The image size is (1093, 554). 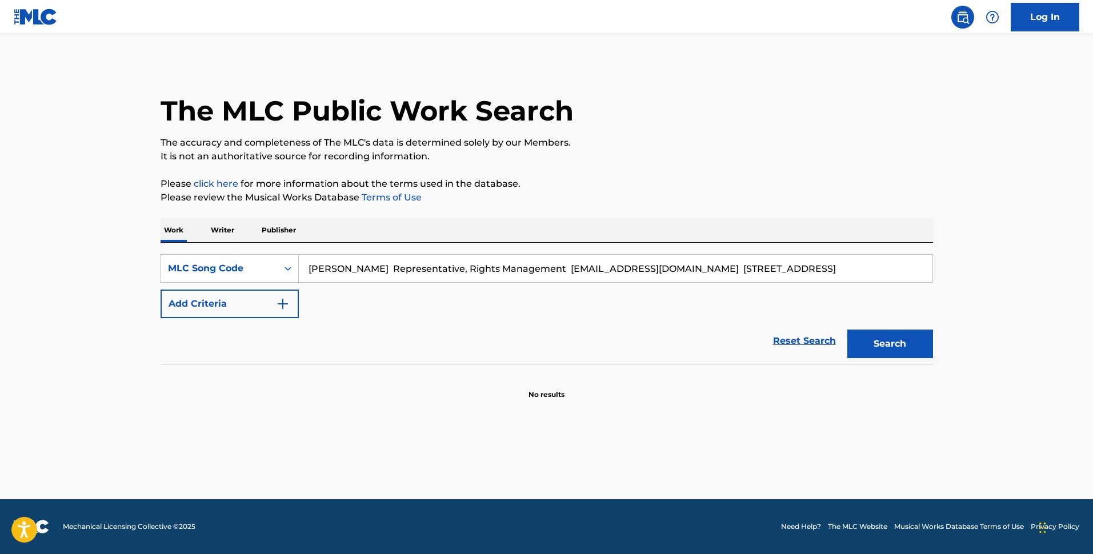 What do you see at coordinates (129, 527) in the screenshot?
I see `span: Mechanical Licensing Collective © 2025` at bounding box center [129, 527].